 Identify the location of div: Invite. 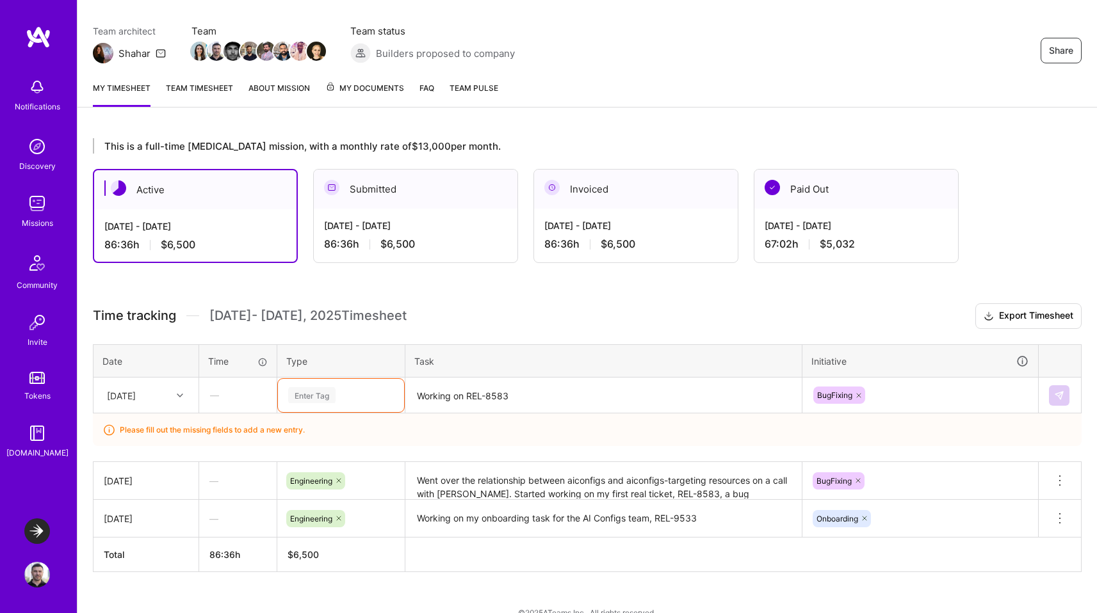
(37, 342).